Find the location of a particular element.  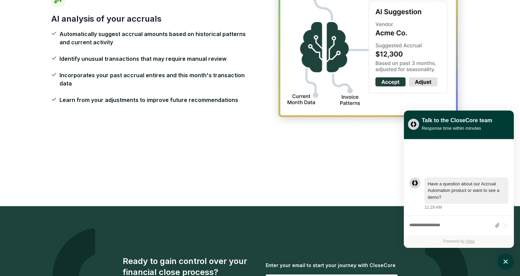

div: atlas-window is located at coordinates (459, 179).